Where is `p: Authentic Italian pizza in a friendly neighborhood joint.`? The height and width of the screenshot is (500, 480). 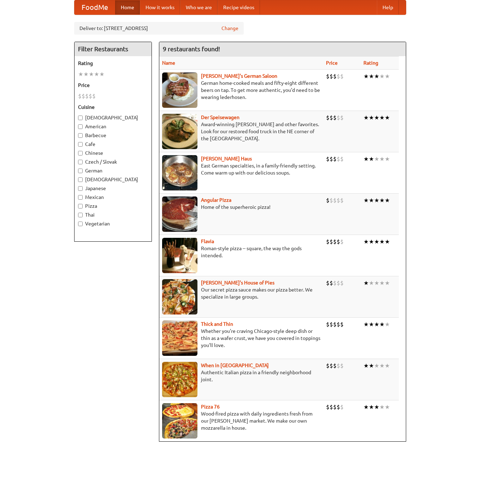
p: Authentic Italian pizza in a friendly neighborhood joint. is located at coordinates (241, 376).